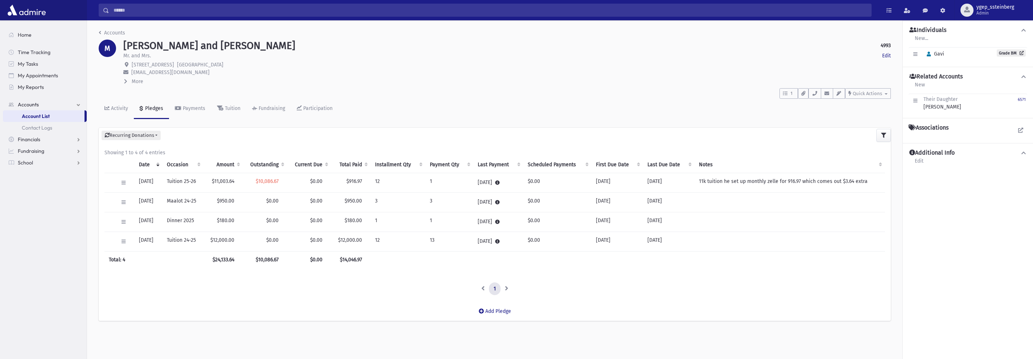 The height and width of the screenshot is (359, 1033). What do you see at coordinates (350, 240) in the screenshot?
I see `span: $12,000.00` at bounding box center [350, 240].